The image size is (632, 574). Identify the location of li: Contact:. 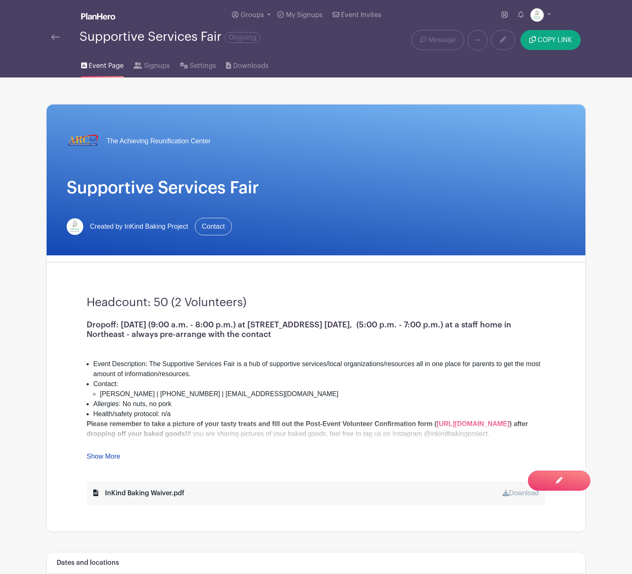
(319, 389).